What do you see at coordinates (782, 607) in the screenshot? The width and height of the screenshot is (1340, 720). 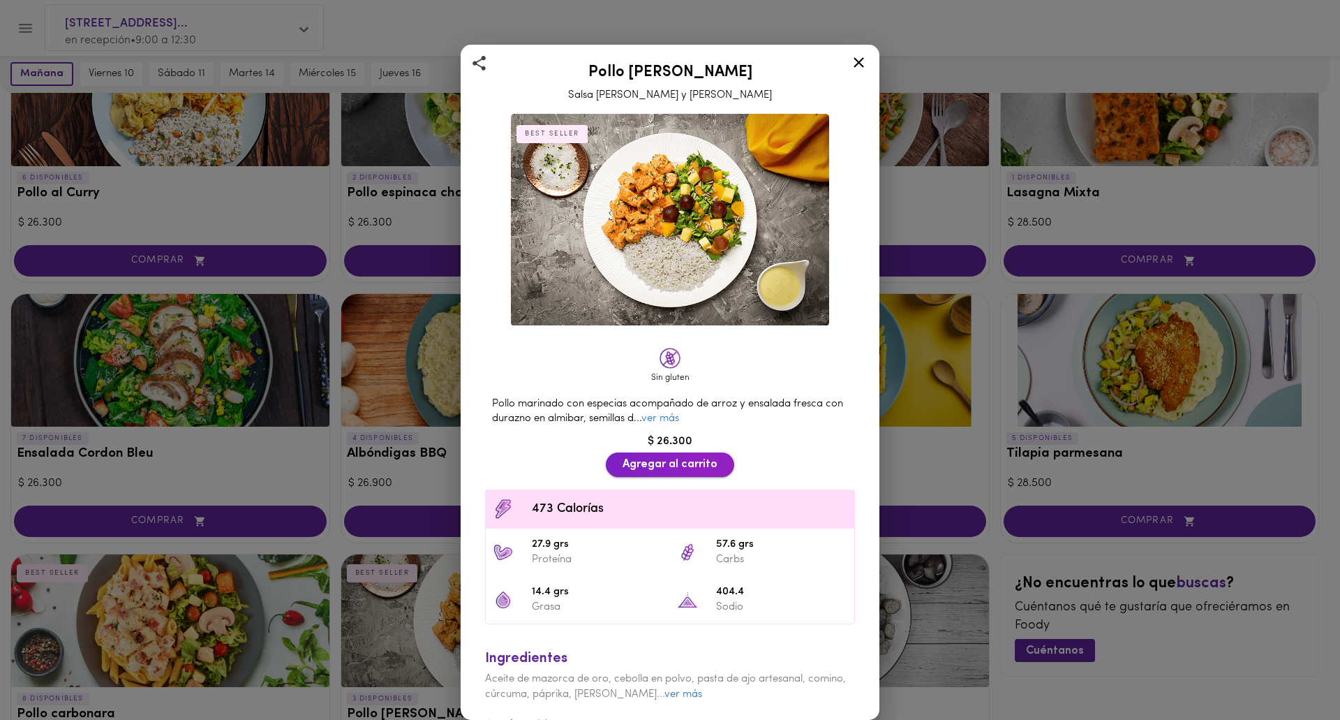 I see `p: Sodio` at bounding box center [782, 607].